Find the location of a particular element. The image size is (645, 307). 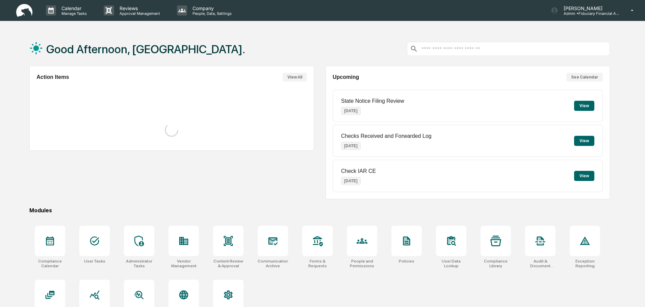

div: Audit & Document Logs is located at coordinates (540, 264).